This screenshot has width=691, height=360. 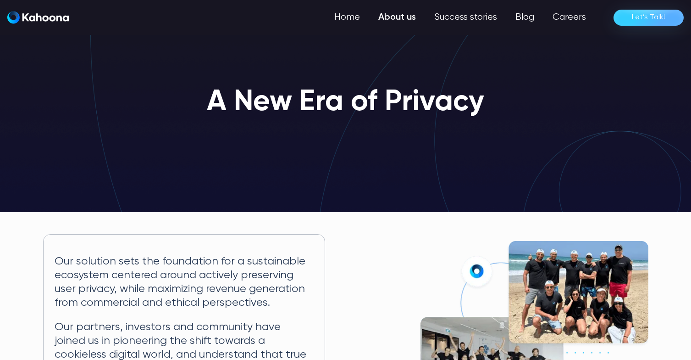 What do you see at coordinates (525, 17) in the screenshot?
I see `a: Blog` at bounding box center [525, 17].